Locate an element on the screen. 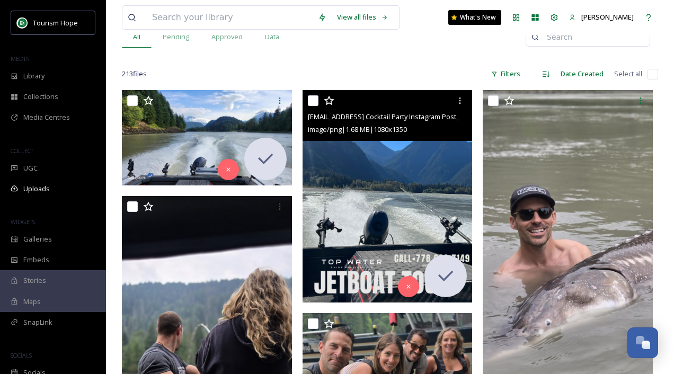  span: All is located at coordinates (137, 37).